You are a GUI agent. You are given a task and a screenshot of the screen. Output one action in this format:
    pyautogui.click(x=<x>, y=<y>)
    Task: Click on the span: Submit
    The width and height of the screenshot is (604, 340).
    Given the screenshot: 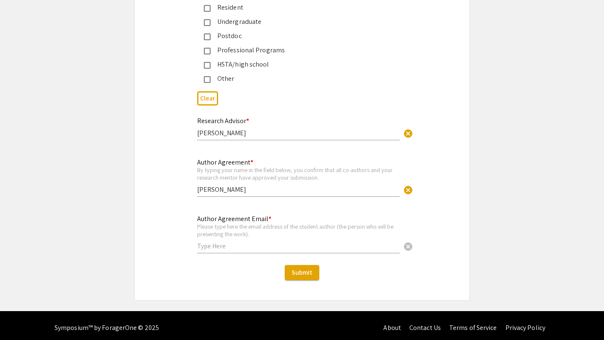 What is the action you would take?
    pyautogui.click(x=302, y=272)
    